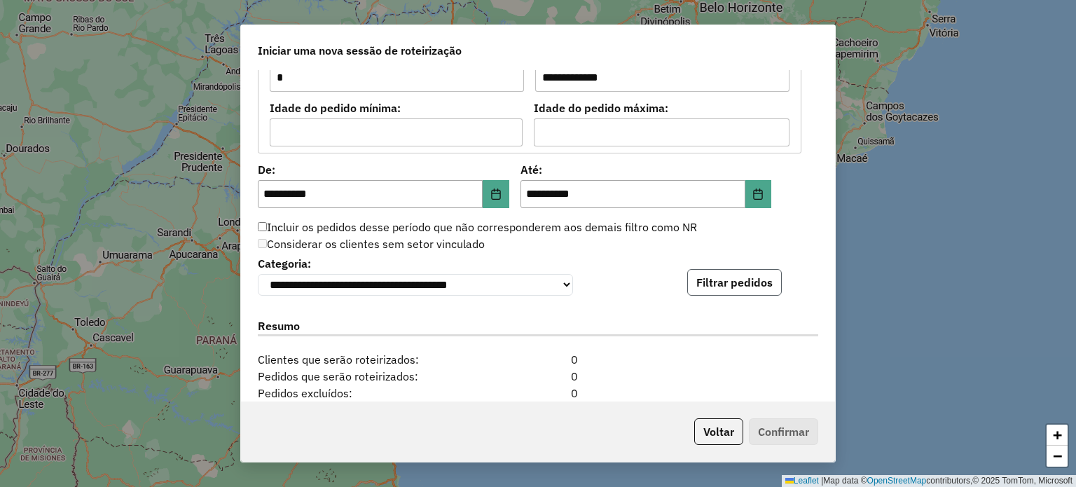 The image size is (1076, 487). Describe the element at coordinates (360, 50) in the screenshot. I see `span: Iniciar uma nova sessão de roteirização` at that location.